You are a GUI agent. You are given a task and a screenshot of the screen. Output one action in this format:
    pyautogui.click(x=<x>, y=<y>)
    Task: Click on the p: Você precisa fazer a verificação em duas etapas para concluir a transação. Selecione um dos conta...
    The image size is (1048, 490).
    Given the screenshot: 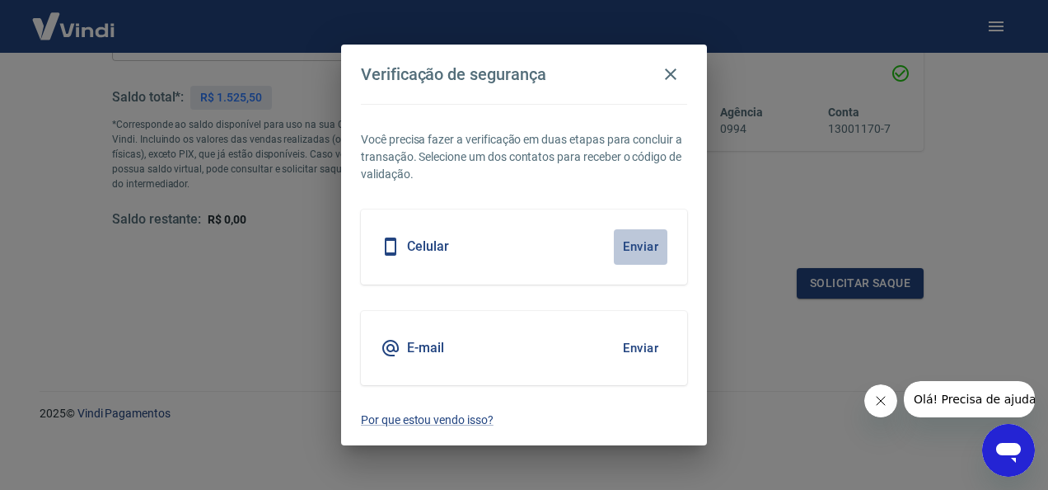 What is the action you would take?
    pyautogui.click(x=524, y=157)
    